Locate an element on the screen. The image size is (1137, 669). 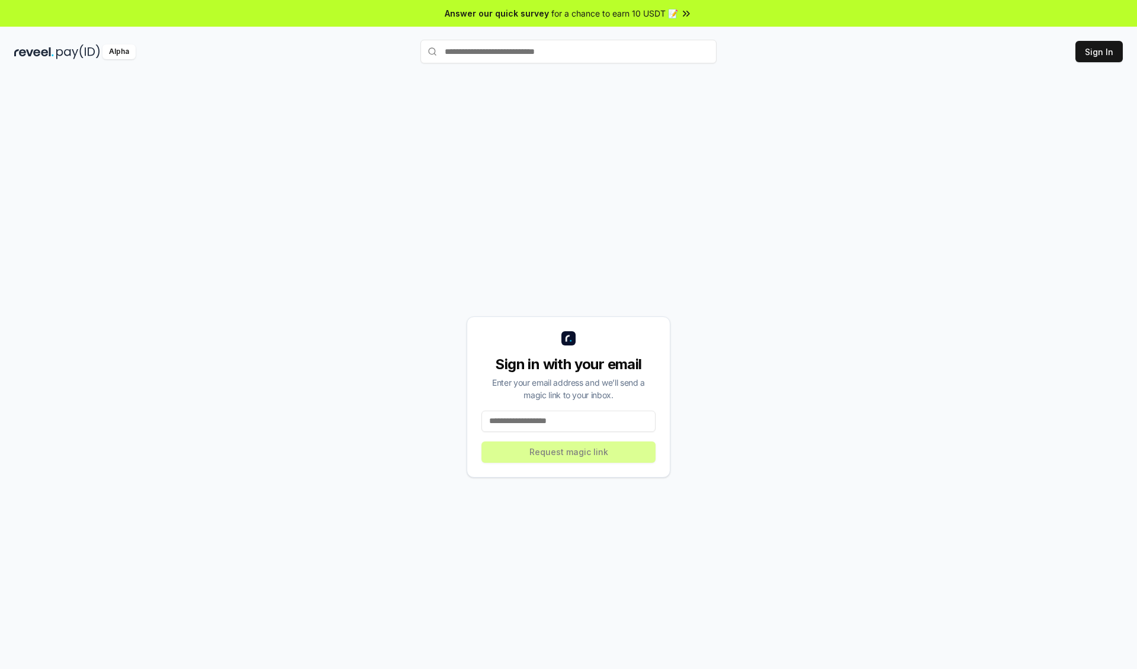
img: logo_small is located at coordinates (569, 338).